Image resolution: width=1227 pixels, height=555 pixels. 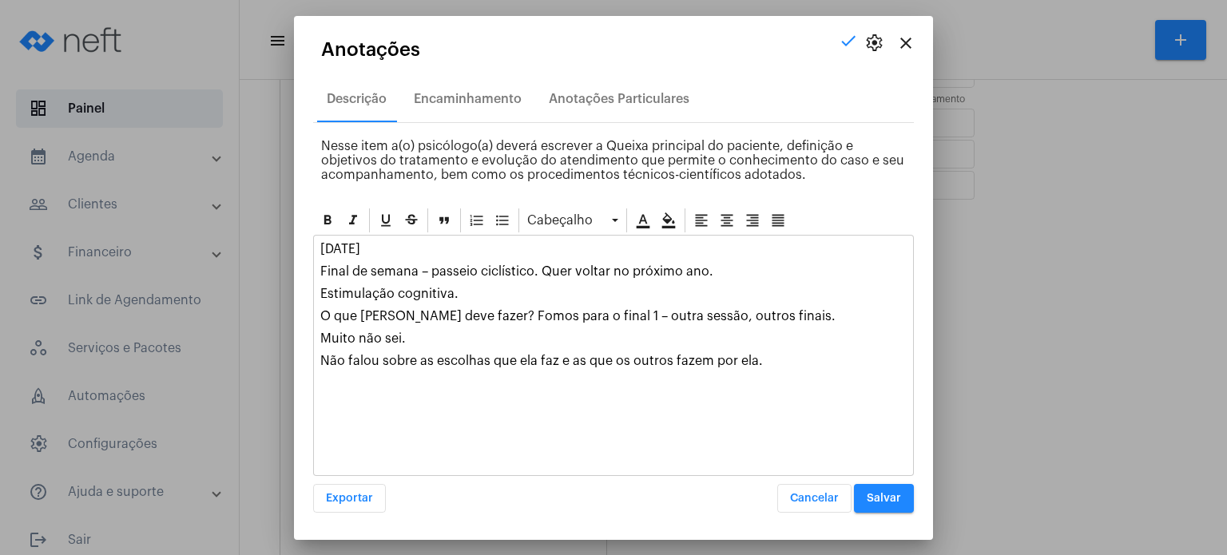 I want to click on div: Ordered List, so click(x=477, y=220).